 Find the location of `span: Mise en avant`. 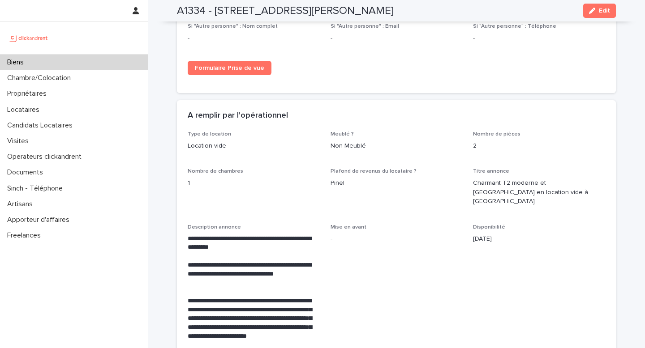

span: Mise en avant is located at coordinates (348, 227).